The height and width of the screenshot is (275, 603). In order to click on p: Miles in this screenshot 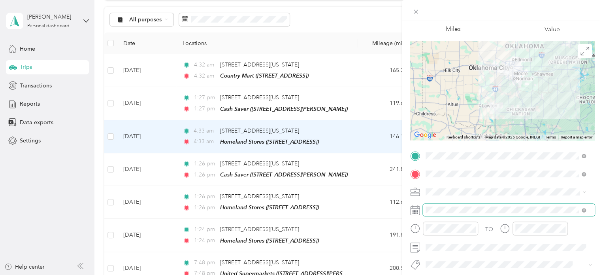, I will do `click(453, 29)`.